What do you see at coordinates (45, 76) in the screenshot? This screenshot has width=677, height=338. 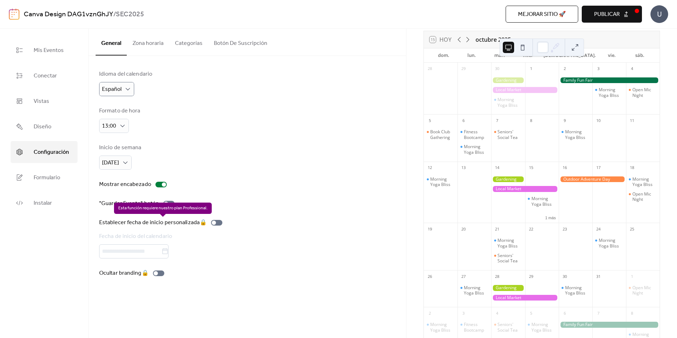 I see `span: Conectar` at bounding box center [45, 76].